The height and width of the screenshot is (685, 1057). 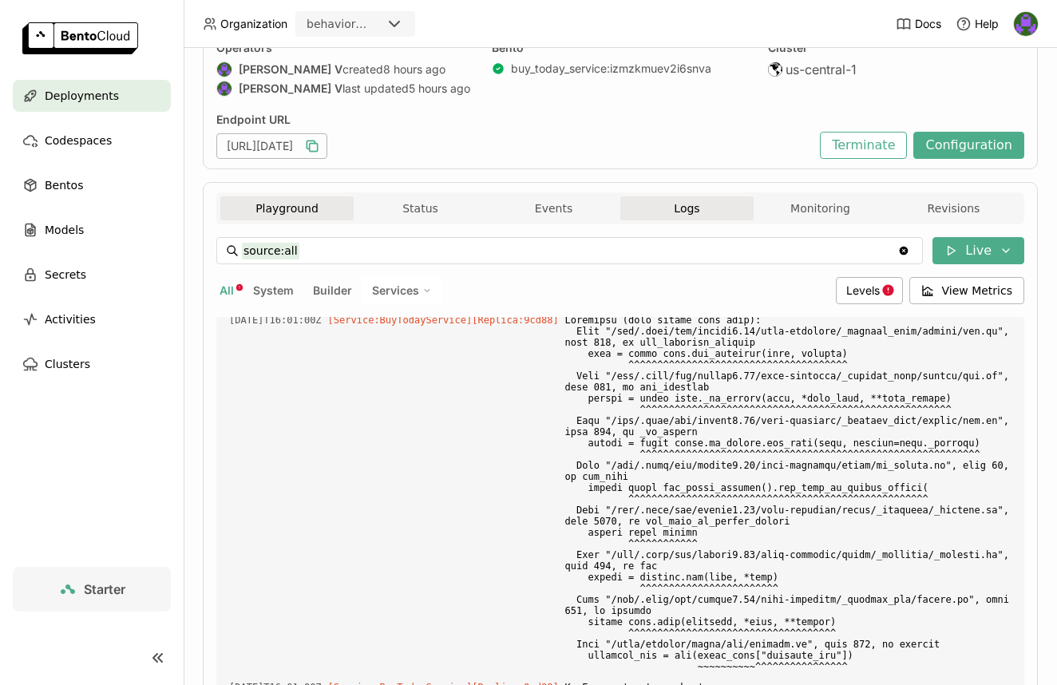 What do you see at coordinates (821, 69) in the screenshot?
I see `span: us-central-1` at bounding box center [821, 69].